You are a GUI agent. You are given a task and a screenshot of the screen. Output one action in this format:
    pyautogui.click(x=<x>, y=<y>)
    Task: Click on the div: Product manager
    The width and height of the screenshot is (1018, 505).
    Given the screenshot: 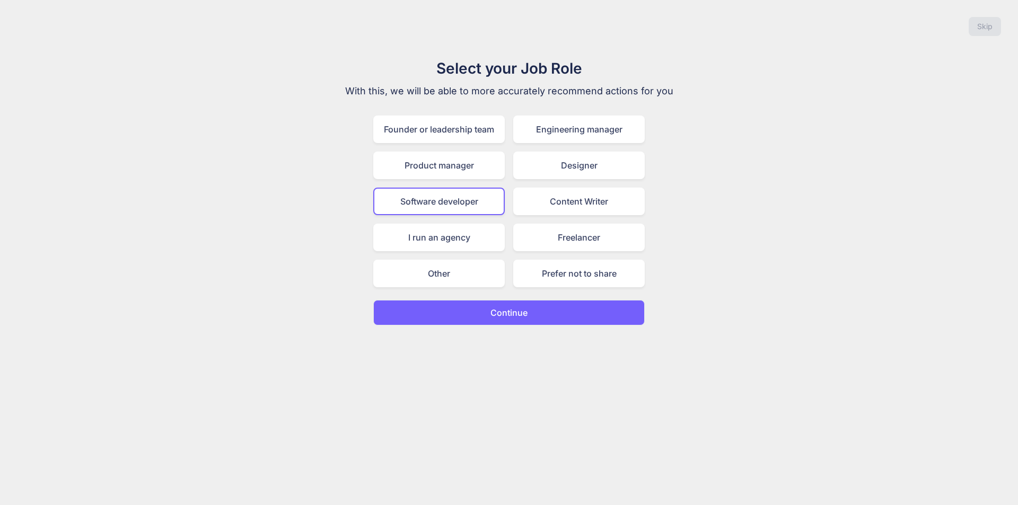 What is the action you would take?
    pyautogui.click(x=439, y=165)
    